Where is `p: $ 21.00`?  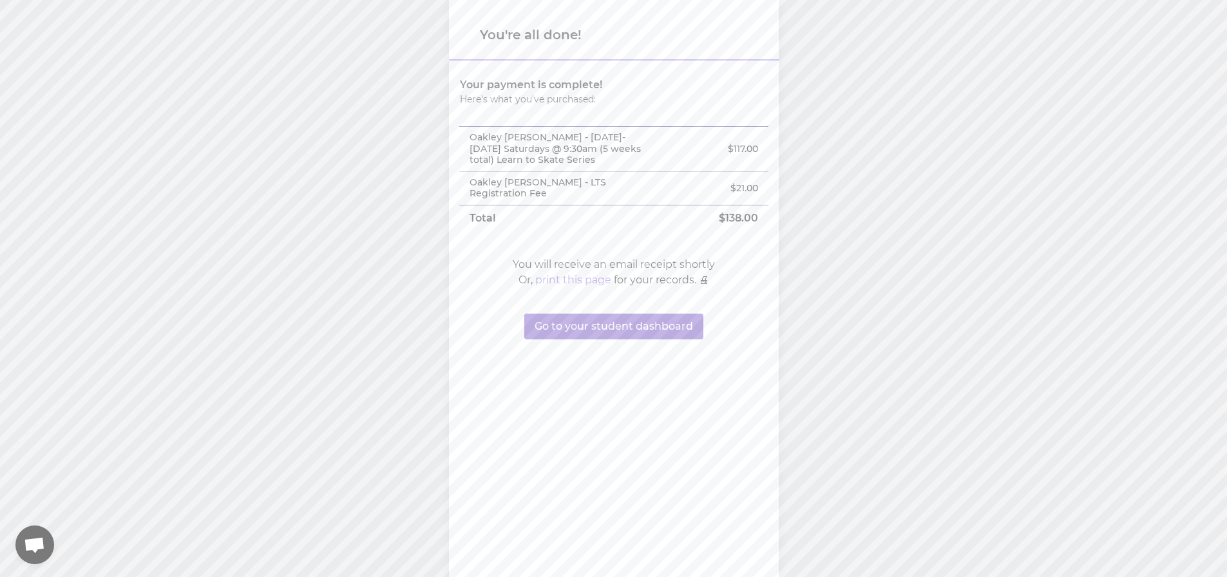 p: $ 21.00 is located at coordinates (717, 188).